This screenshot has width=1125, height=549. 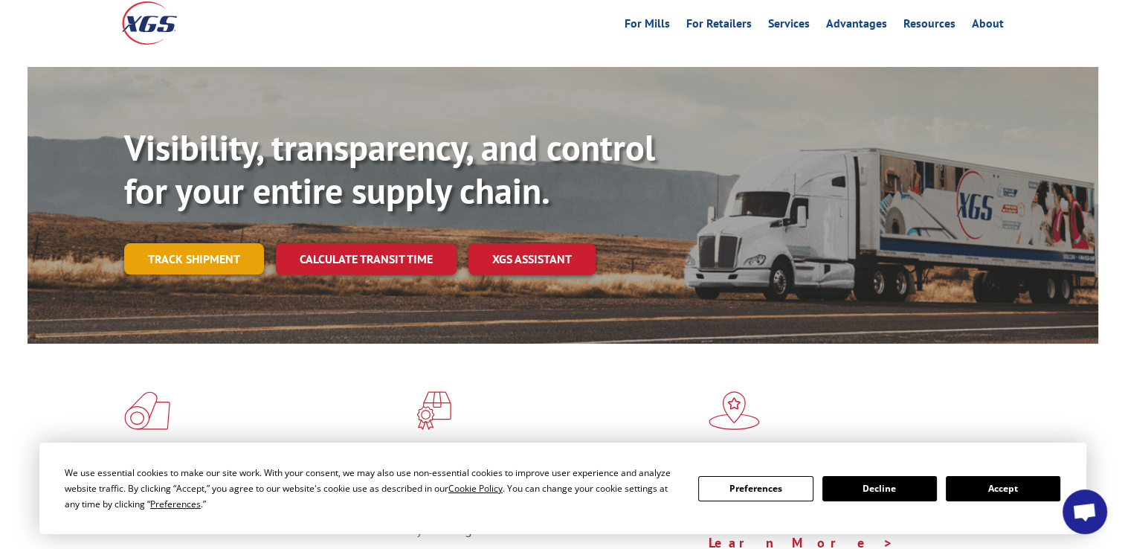 I want to click on img: xgs-icon-focused-on-flooring-red, so click(x=434, y=411).